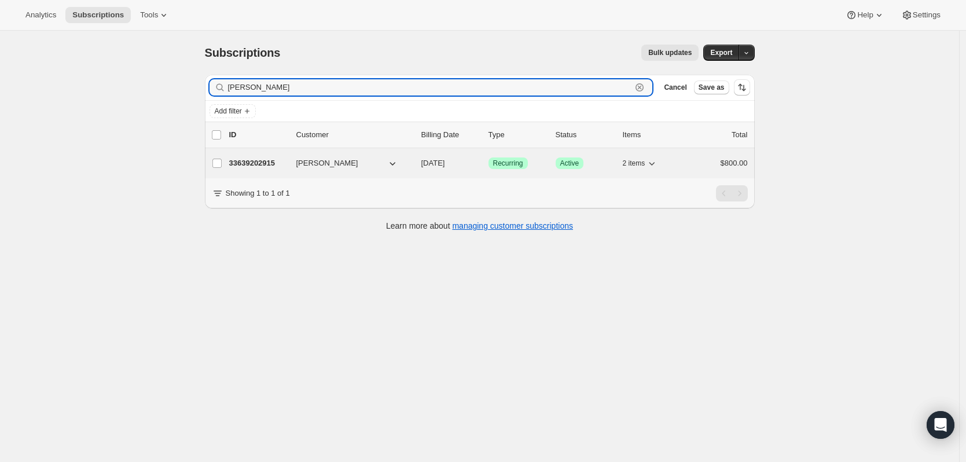 The width and height of the screenshot is (966, 462). What do you see at coordinates (711, 87) in the screenshot?
I see `span: Save as` at bounding box center [711, 87].